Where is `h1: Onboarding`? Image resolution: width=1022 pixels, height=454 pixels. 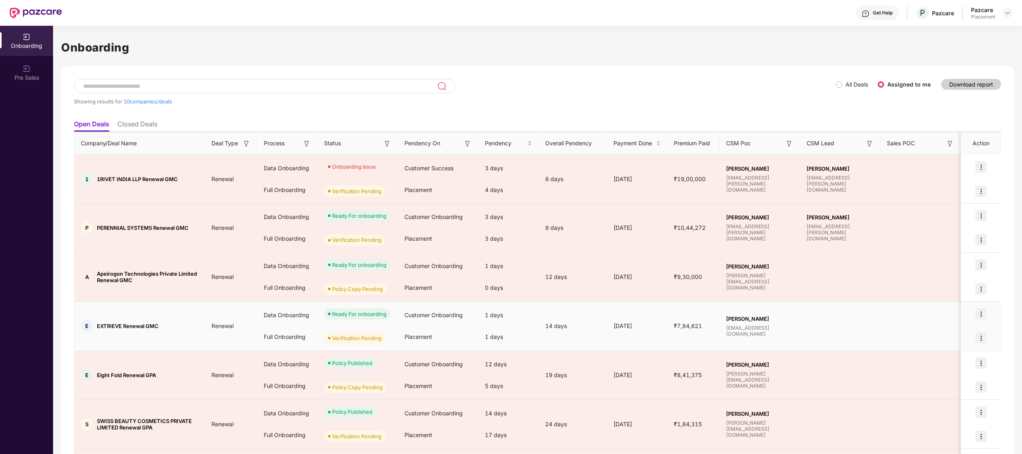
h1: Onboarding is located at coordinates (538, 47).